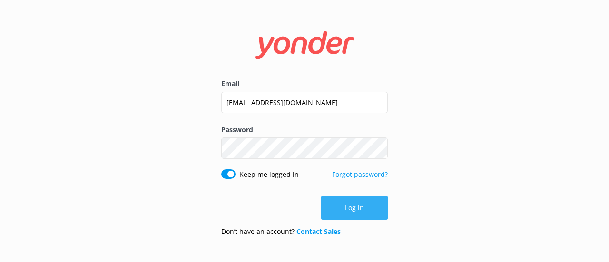 This screenshot has height=262, width=609. I want to click on label: Keep me logged in, so click(269, 175).